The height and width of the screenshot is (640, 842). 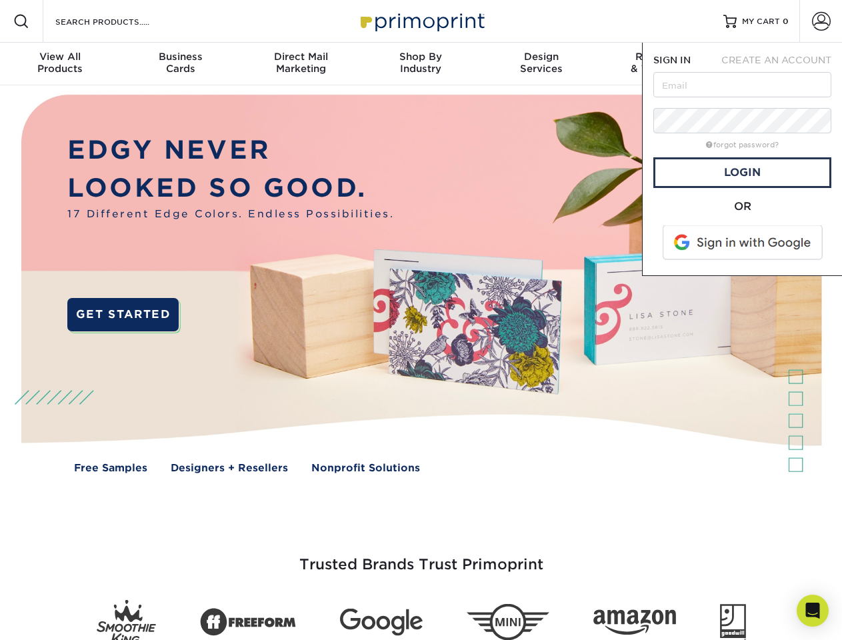 I want to click on img: Goodwill, so click(x=733, y=622).